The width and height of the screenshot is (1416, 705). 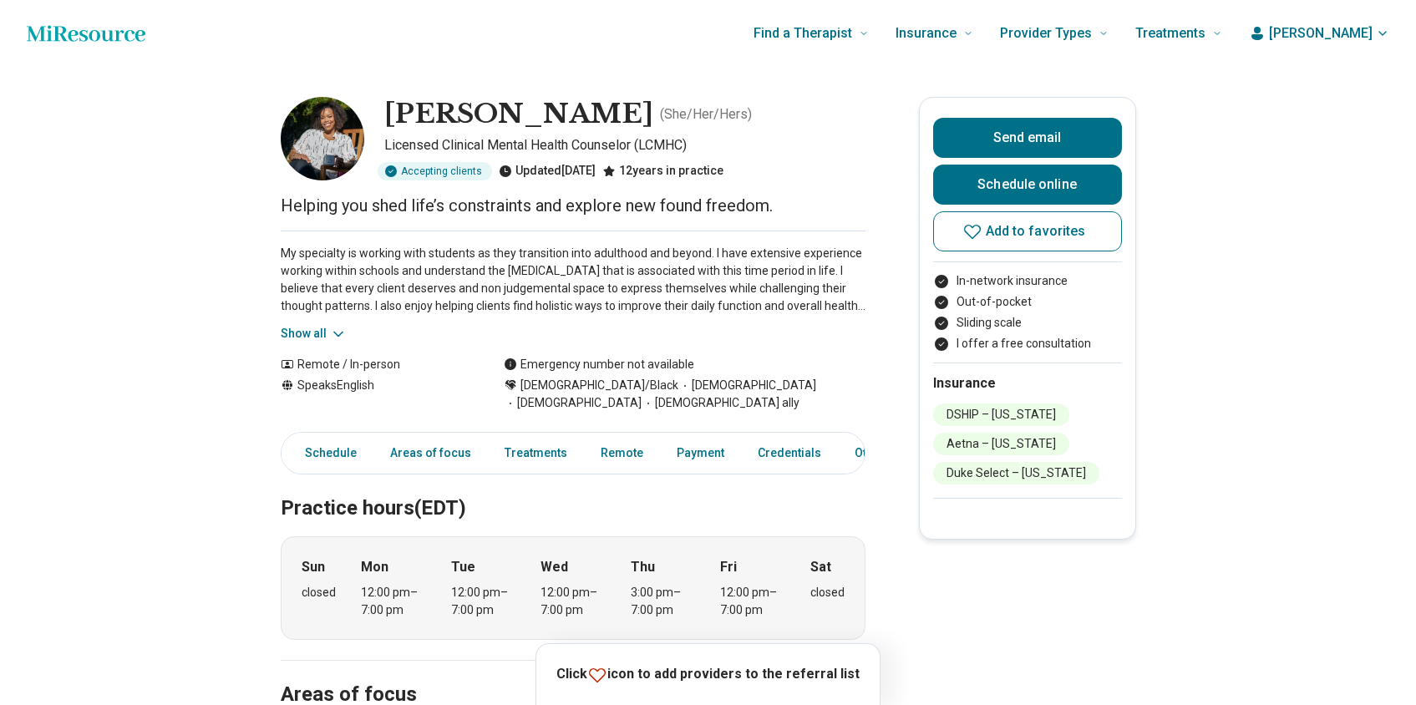 I want to click on span: Provider Types, so click(x=1046, y=33).